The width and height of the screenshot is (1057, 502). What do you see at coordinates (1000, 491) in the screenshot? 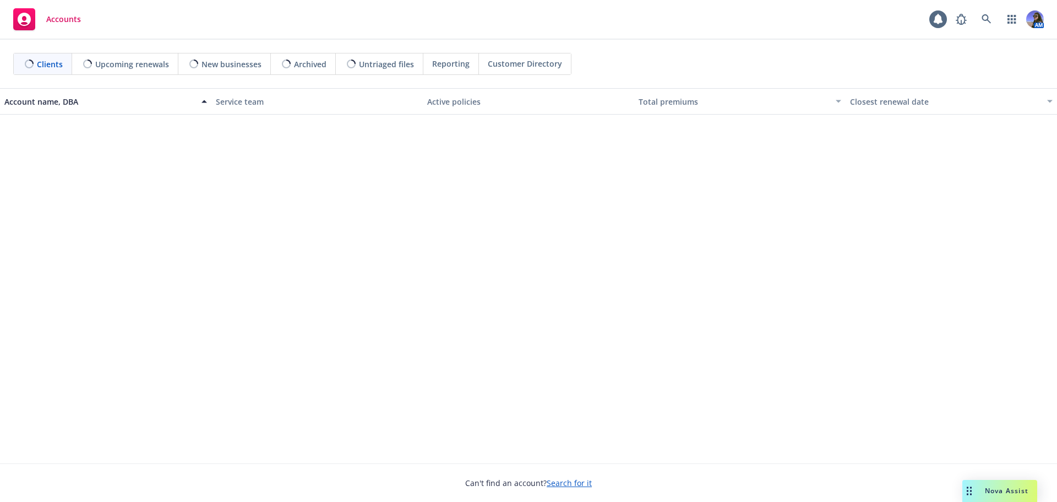
I see `button: Nova Assist` at bounding box center [1000, 491].